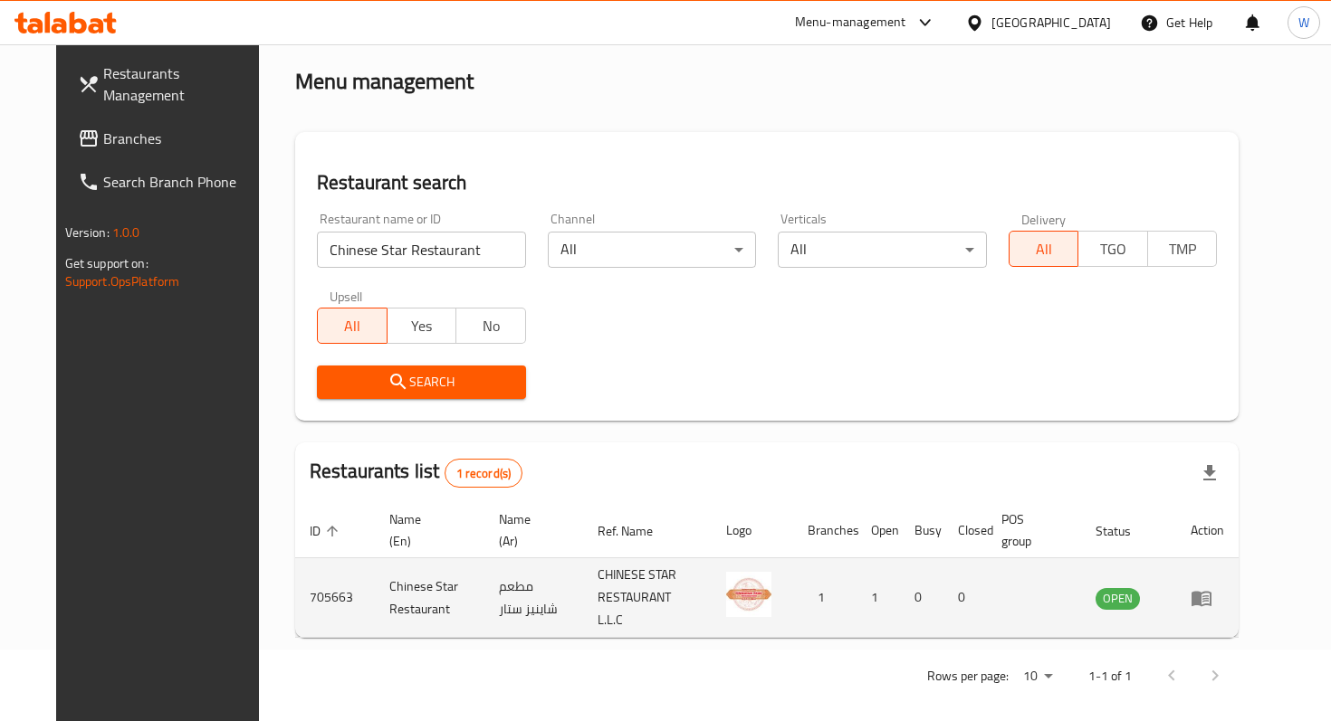 This screenshot has width=1331, height=721. Describe the element at coordinates (1303, 23) in the screenshot. I see `span: W` at that location.